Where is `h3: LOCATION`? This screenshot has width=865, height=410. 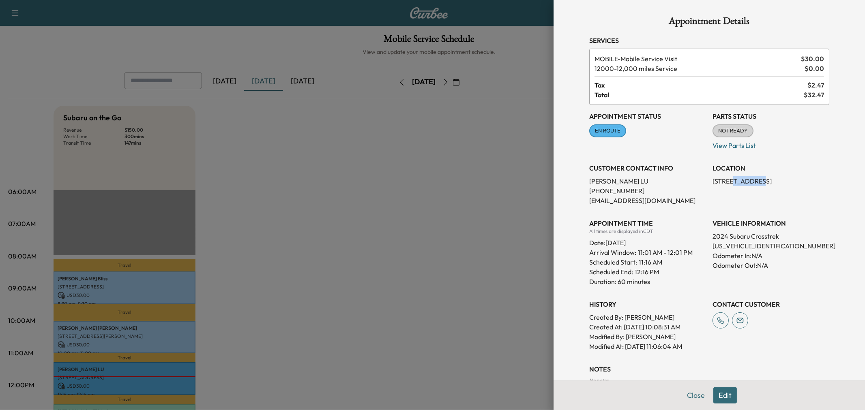 h3: LOCATION is located at coordinates (771, 168).